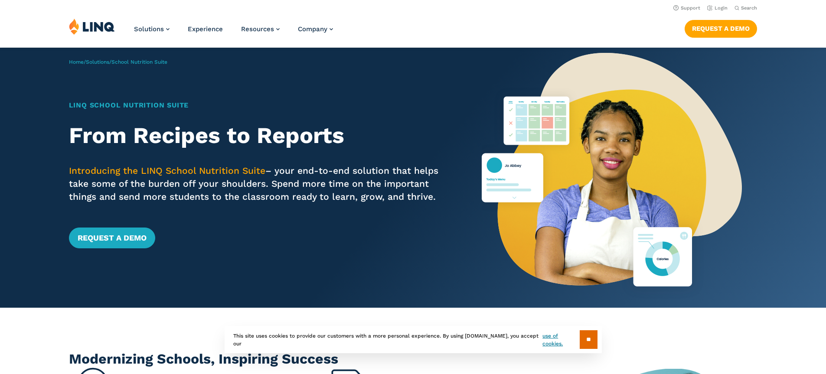  What do you see at coordinates (258, 29) in the screenshot?
I see `span: Resources` at bounding box center [258, 29].